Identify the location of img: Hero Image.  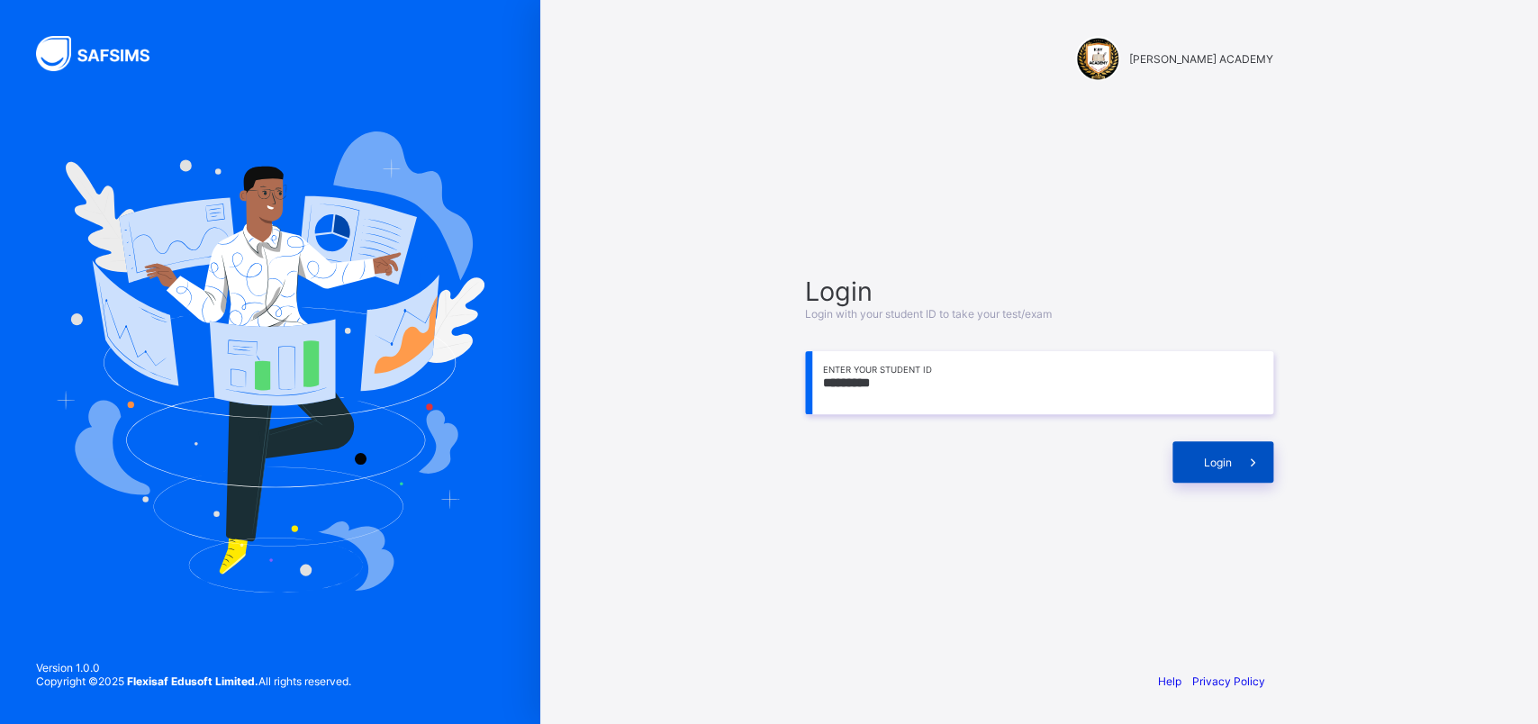
(270, 362).